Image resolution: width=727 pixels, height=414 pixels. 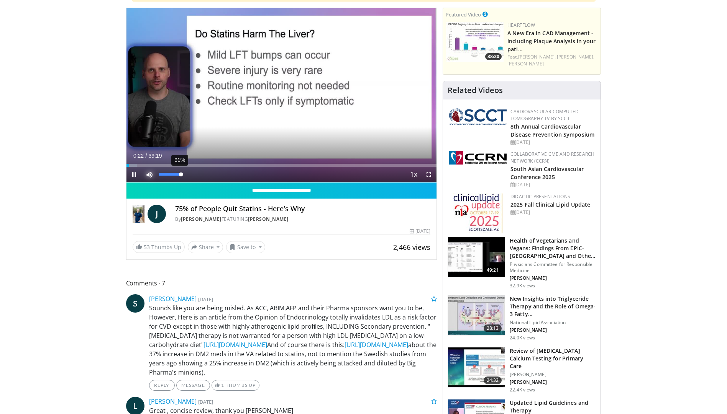 What do you see at coordinates (303, 209) in the screenshot?
I see `h4: 75% of People Quit Statins - Here's Why` at bounding box center [303, 209].